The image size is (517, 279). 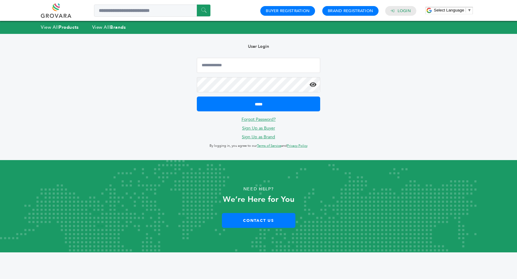 I want to click on input: Search a product or brand..., so click(x=152, y=11).